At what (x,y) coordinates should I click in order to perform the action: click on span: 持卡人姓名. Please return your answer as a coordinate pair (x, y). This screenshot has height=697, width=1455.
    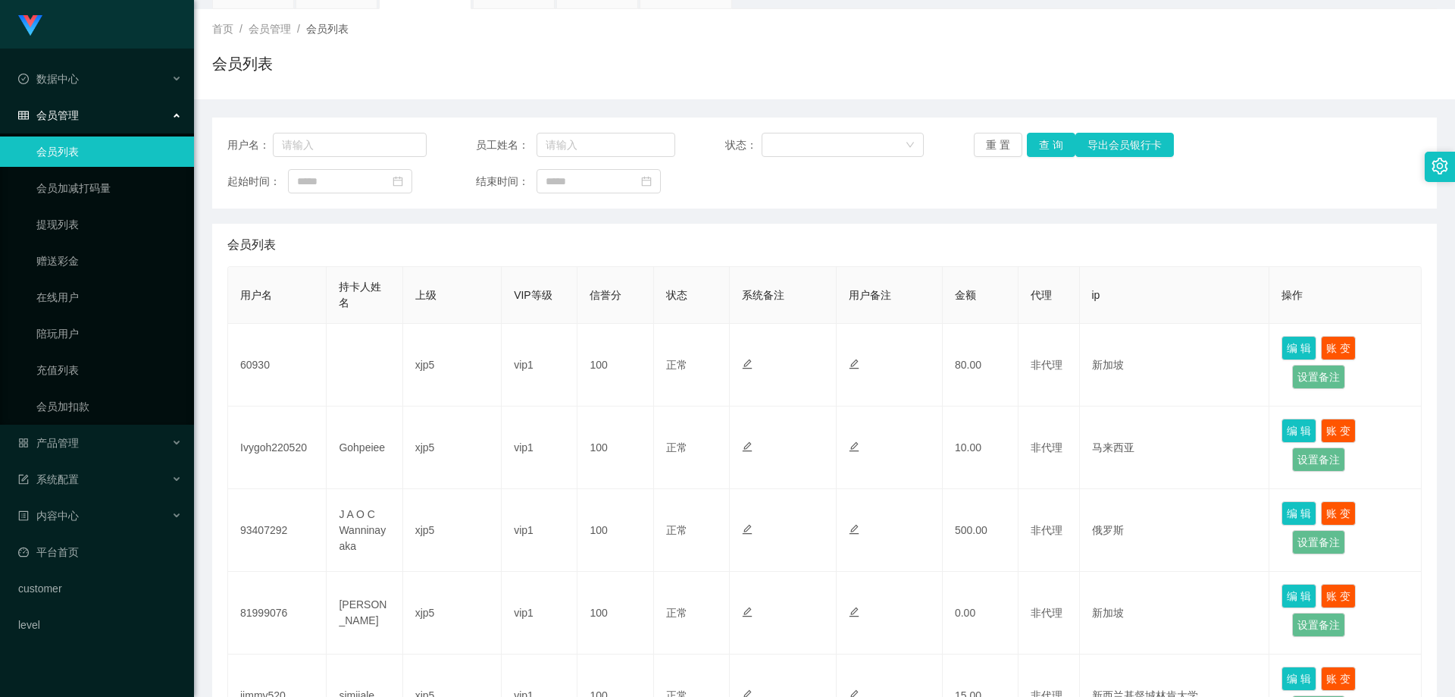
    Looking at the image, I should click on (360, 294).